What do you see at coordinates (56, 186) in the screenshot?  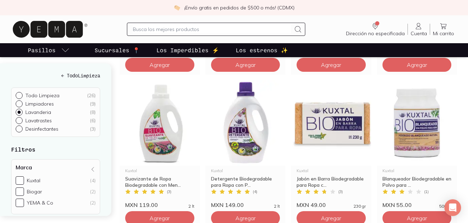 I see `div: Marca` at bounding box center [56, 186].